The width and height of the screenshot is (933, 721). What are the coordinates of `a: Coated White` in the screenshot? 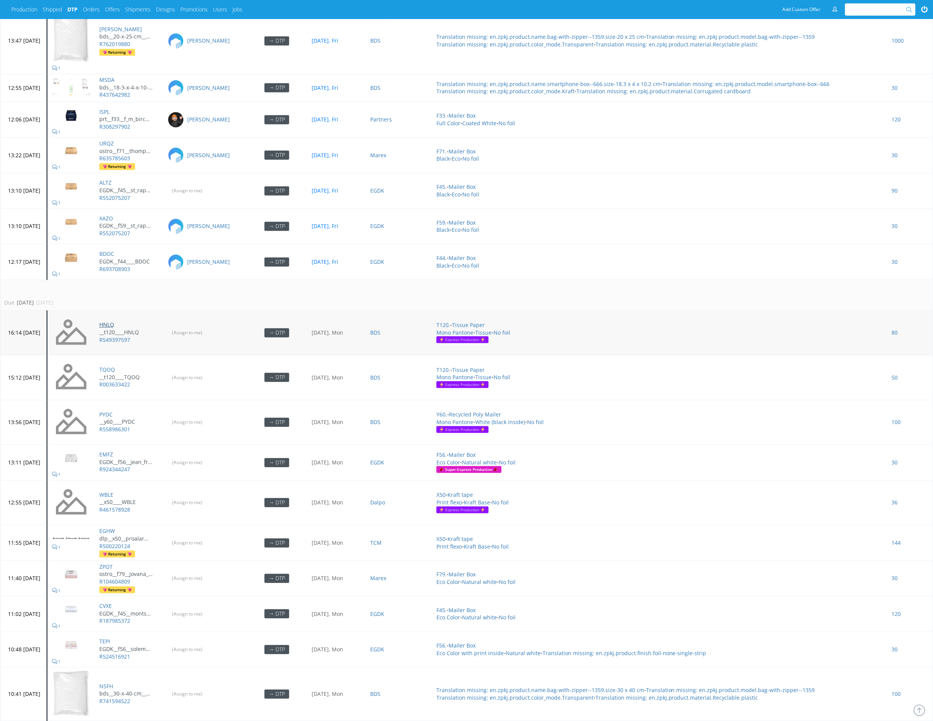 It's located at (479, 123).